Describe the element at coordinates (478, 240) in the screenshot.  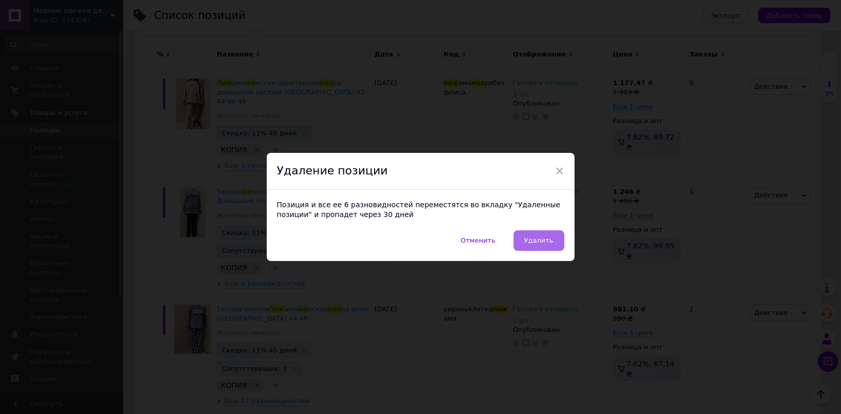
I see `span: Отменить` at that location.